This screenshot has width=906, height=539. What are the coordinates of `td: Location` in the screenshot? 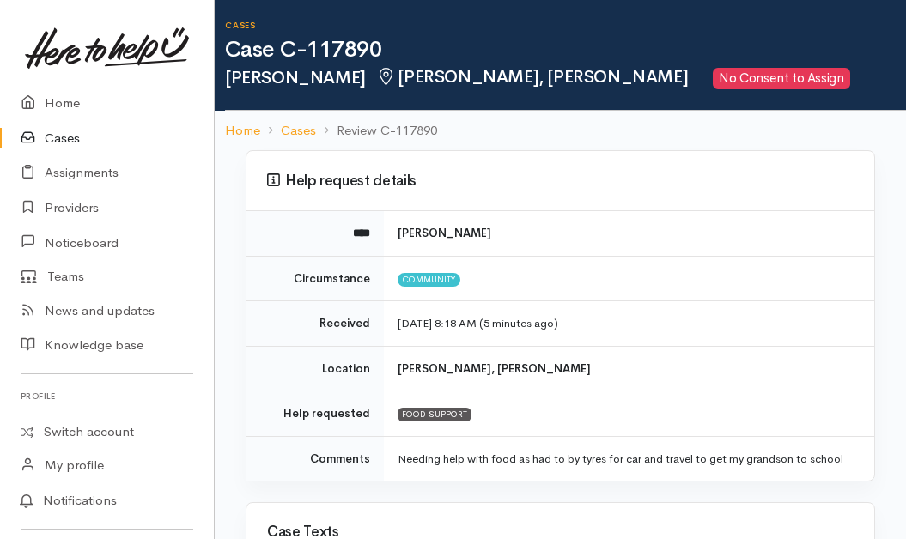 It's located at (315, 368).